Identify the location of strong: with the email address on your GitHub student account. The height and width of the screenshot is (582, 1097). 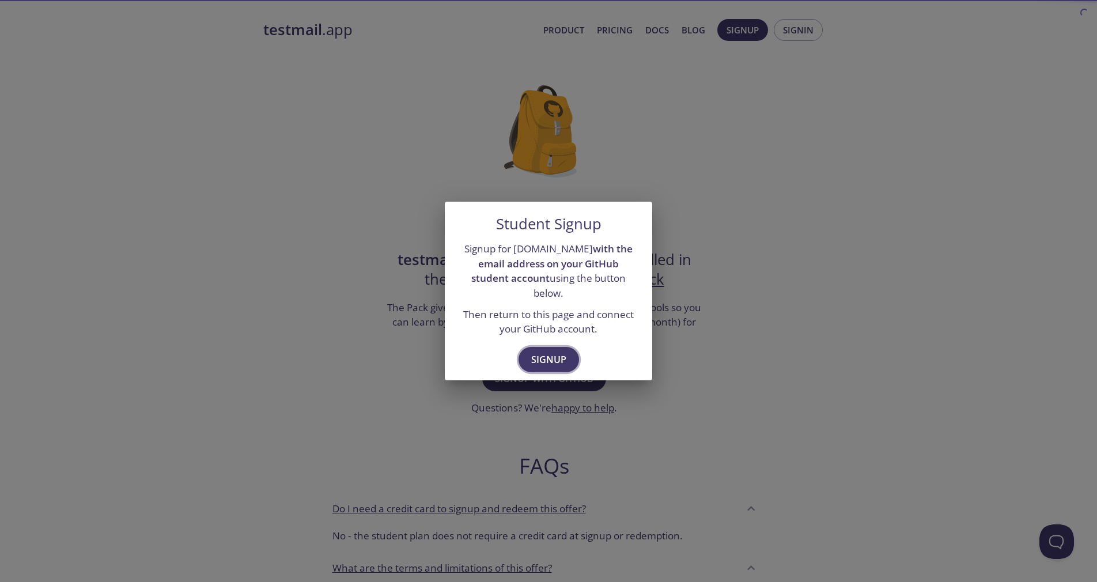
(552, 263).